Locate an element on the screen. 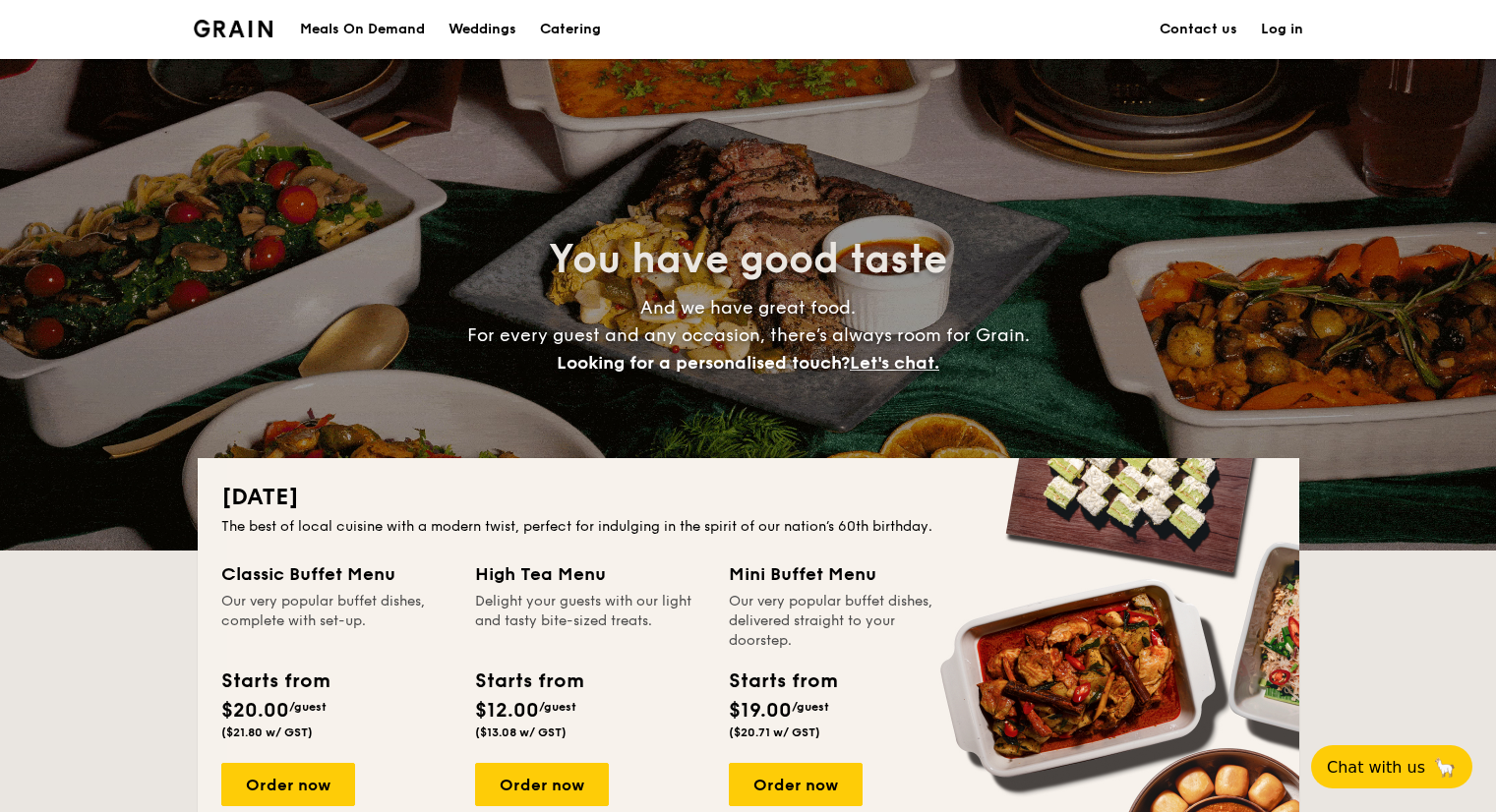 Image resolution: width=1496 pixels, height=812 pixels. span: Chat with us is located at coordinates (1376, 767).